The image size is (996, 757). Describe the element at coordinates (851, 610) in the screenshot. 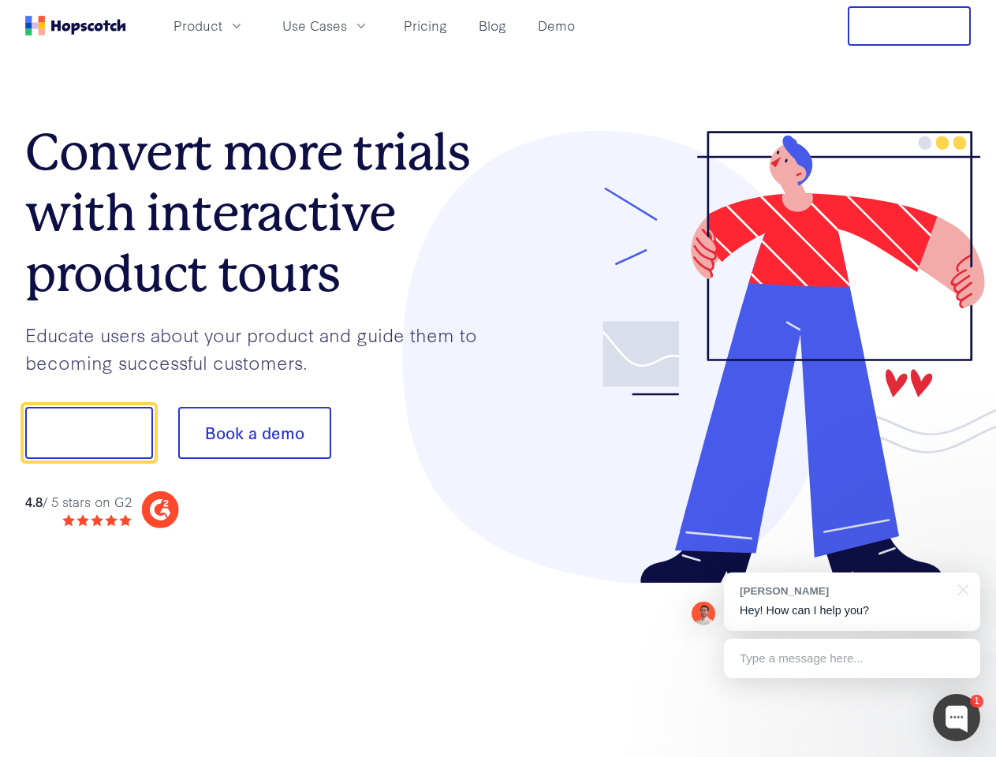

I see `p: Hey! How can I help you?` at that location.